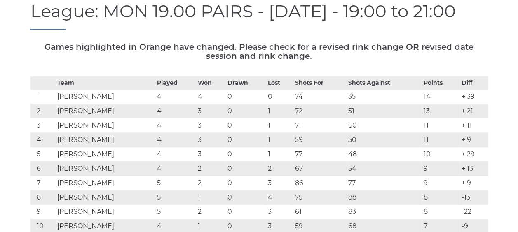 The height and width of the screenshot is (232, 518). I want to click on td: + 13, so click(473, 169).